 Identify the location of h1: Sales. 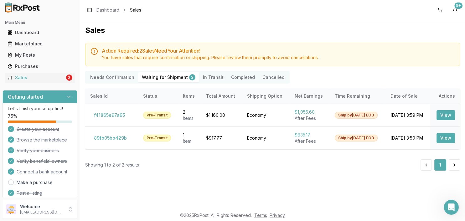
(272, 30).